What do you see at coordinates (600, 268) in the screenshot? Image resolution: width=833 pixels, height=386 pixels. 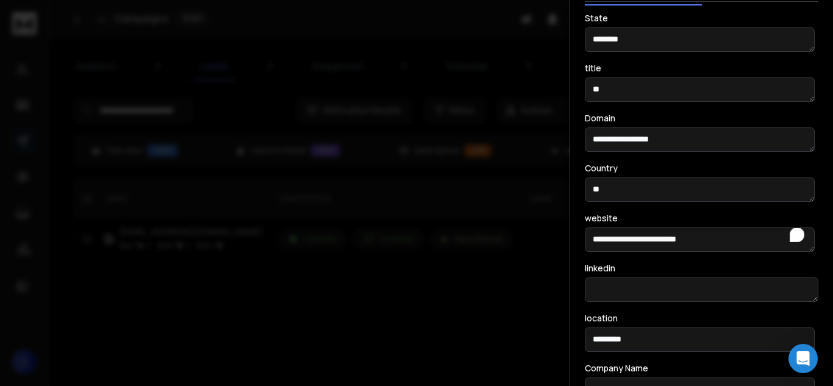 I see `label: linkedin` at bounding box center [600, 268].